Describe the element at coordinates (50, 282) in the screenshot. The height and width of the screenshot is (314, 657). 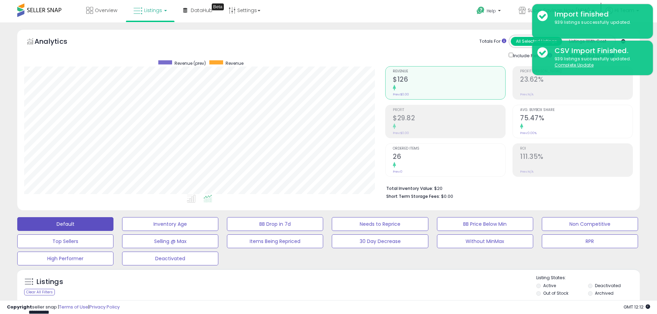
I see `h5: Listings` at that location.